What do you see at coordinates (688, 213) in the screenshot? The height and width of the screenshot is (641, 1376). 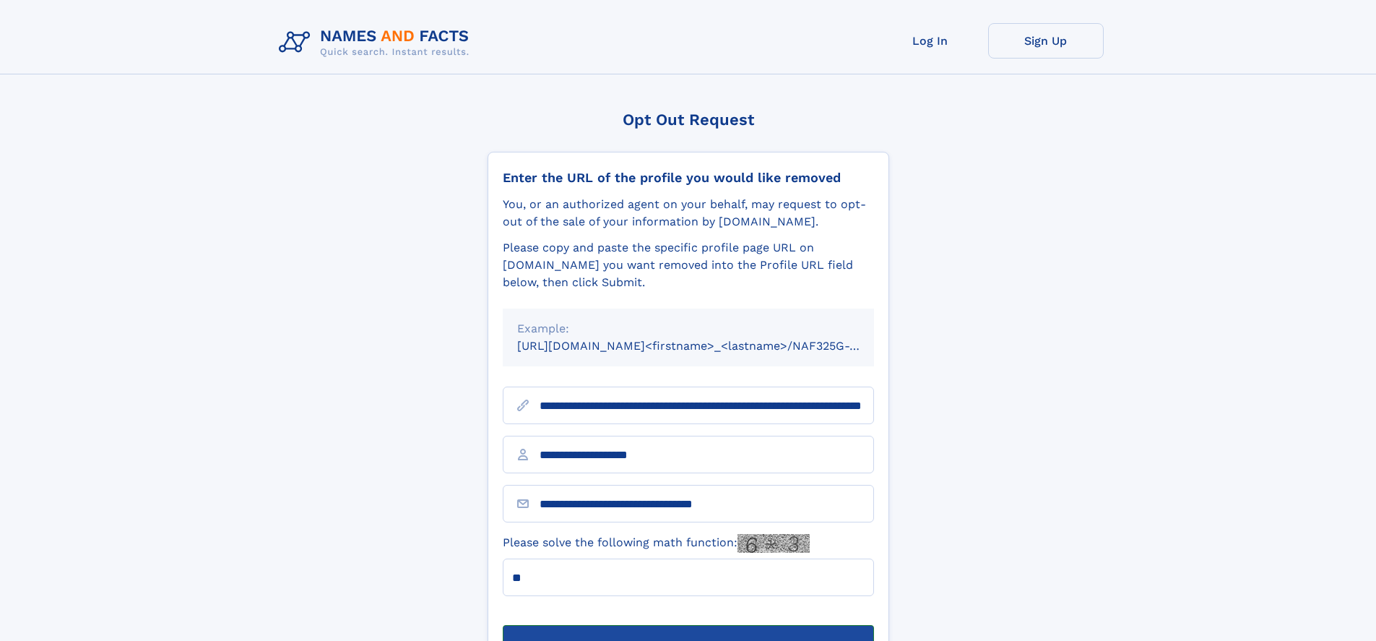 I see `div: You, or an authorized agent on your behalf, may request to opt-out of the sale of your informatio...` at bounding box center [688, 213].